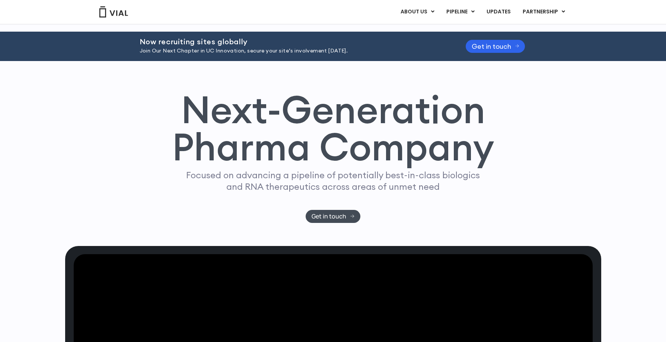 This screenshot has height=342, width=666. What do you see at coordinates (293, 42) in the screenshot?
I see `h2: Now recruiting sites globally` at bounding box center [293, 42].